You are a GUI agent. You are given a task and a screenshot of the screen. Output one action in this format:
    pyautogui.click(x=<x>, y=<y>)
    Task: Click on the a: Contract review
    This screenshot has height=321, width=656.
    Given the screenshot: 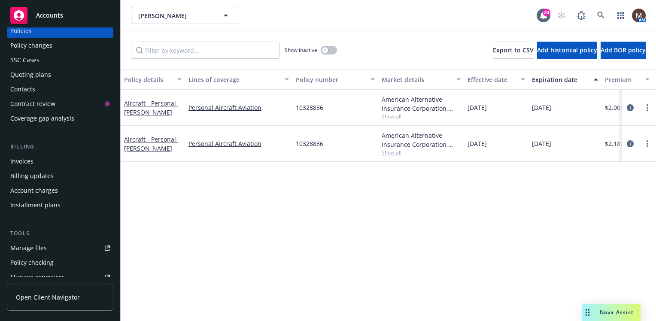 What is the action you would take?
    pyautogui.click(x=60, y=104)
    